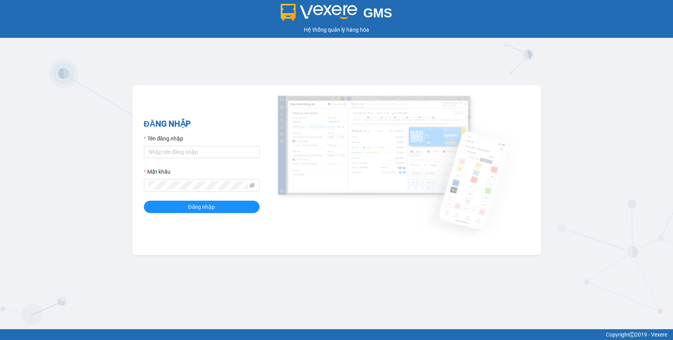 The height and width of the screenshot is (340, 673). What do you see at coordinates (164, 139) in the screenshot?
I see `label: Tên đăng nhập` at bounding box center [164, 139].